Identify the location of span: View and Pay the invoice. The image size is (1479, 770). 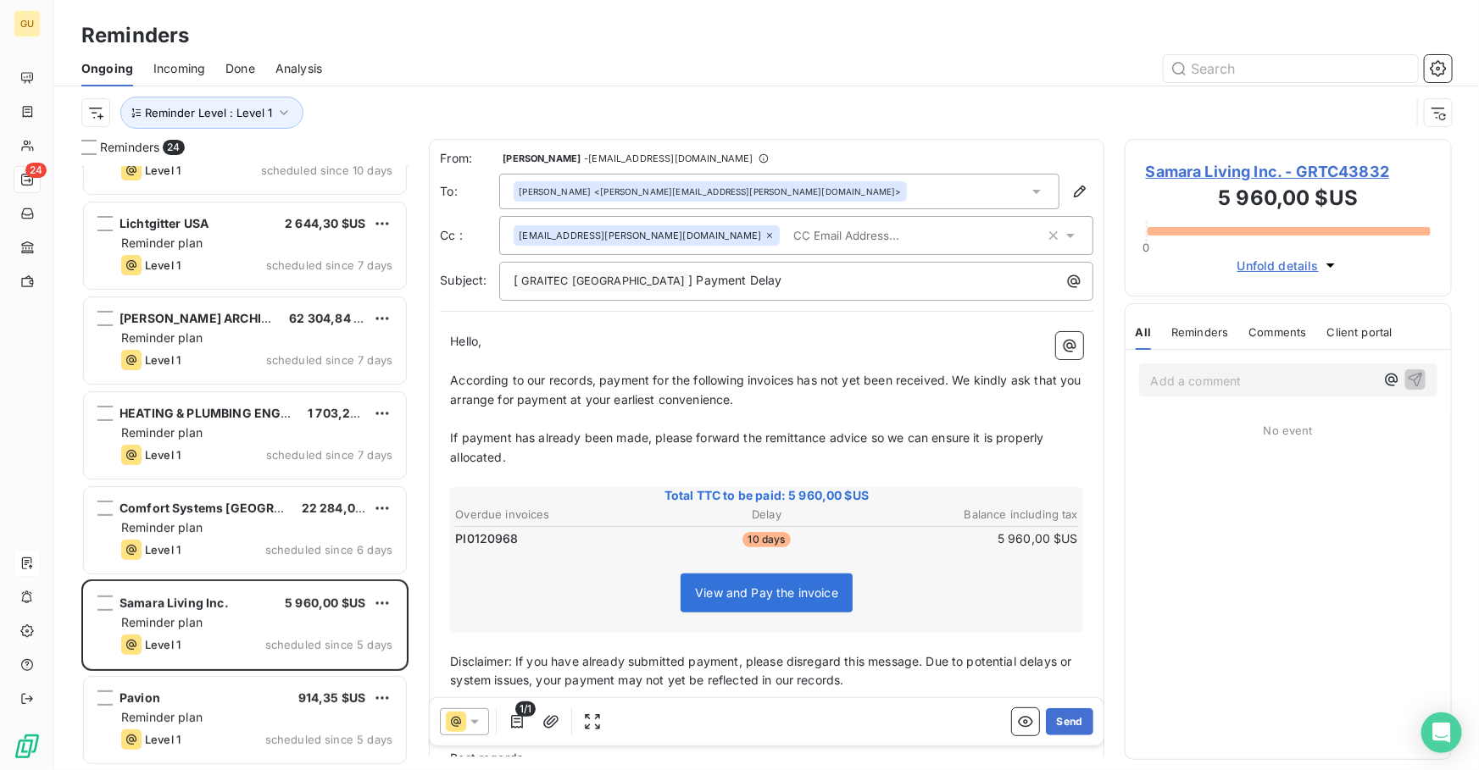
(766, 592).